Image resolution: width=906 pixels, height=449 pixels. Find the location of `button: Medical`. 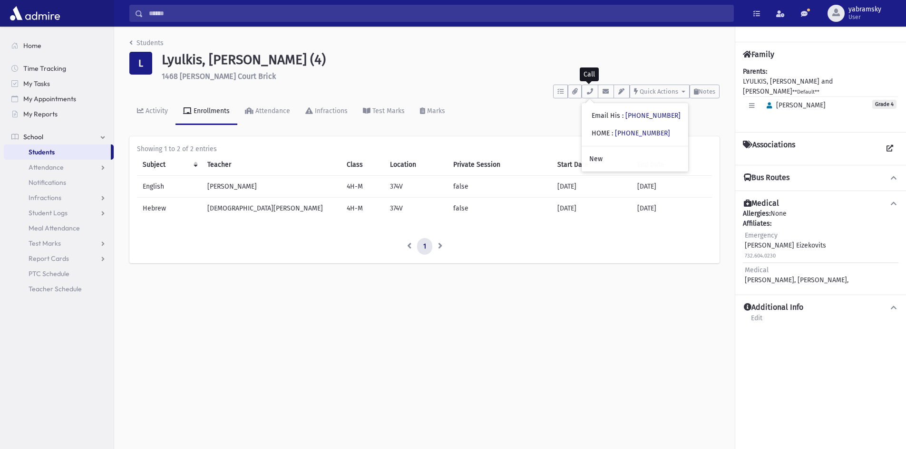

button: Medical is located at coordinates (820, 203).